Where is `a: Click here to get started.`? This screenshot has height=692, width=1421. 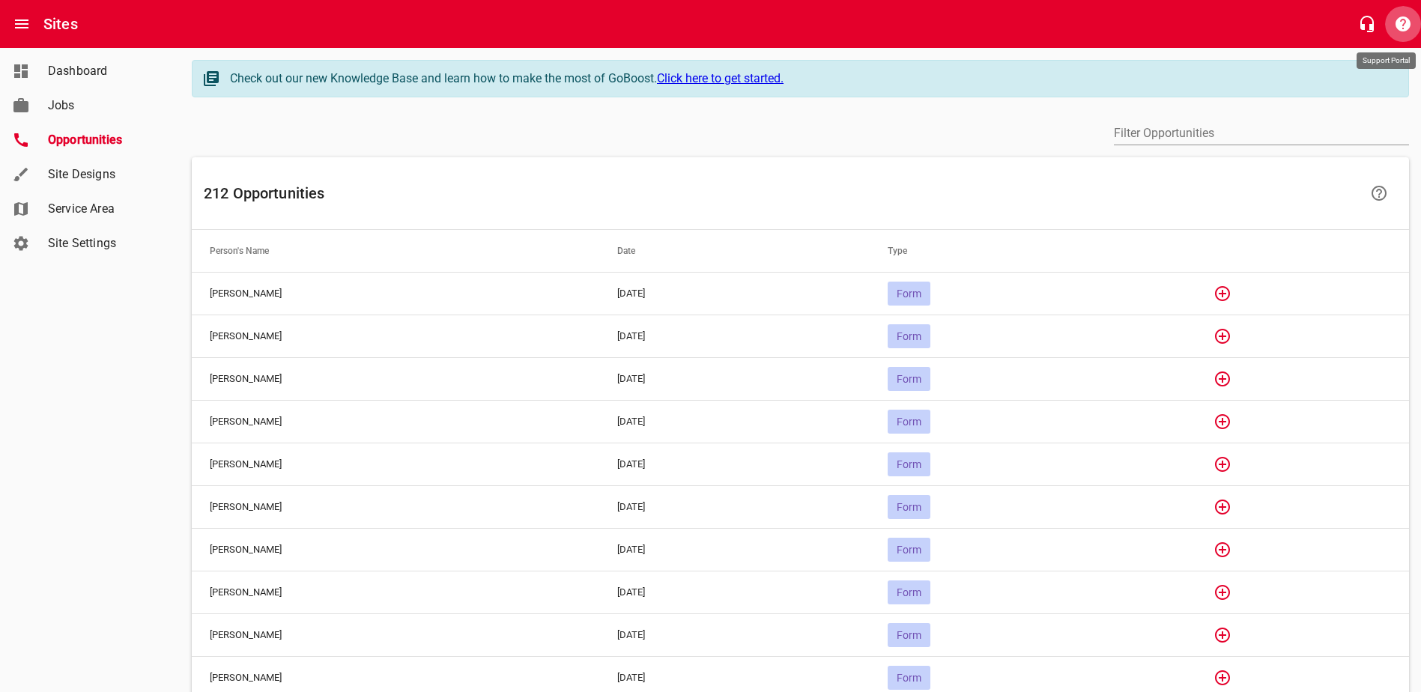
a: Click here to get started. is located at coordinates (720, 78).